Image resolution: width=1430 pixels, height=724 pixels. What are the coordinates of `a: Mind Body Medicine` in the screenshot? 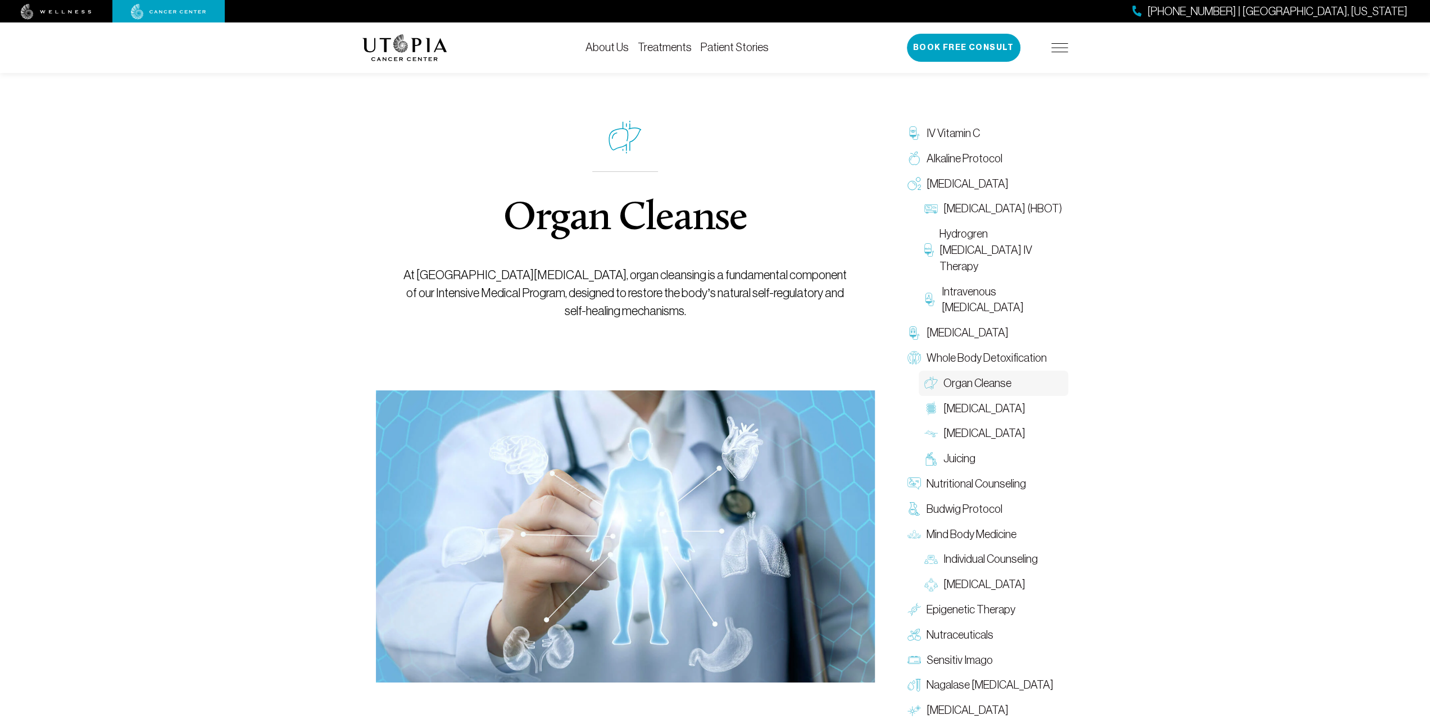 It's located at (985, 534).